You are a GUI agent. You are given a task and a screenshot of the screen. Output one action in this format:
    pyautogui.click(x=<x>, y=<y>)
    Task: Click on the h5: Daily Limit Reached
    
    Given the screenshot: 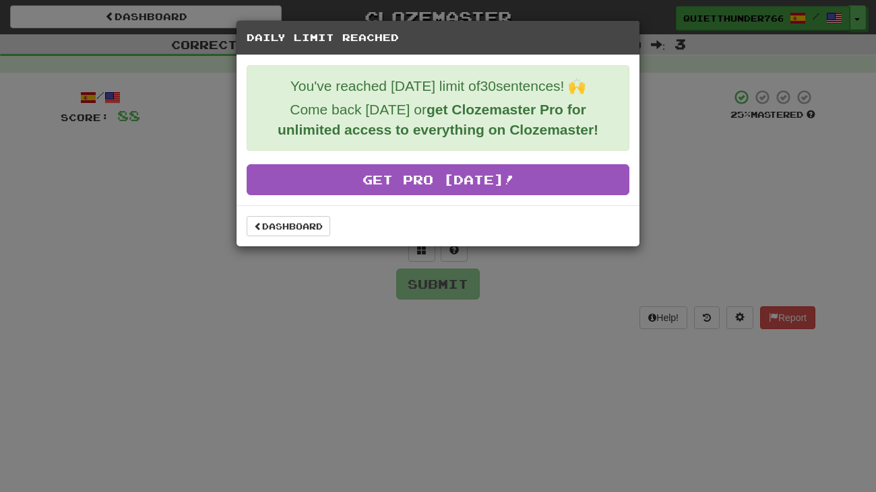 What is the action you would take?
    pyautogui.click(x=438, y=38)
    